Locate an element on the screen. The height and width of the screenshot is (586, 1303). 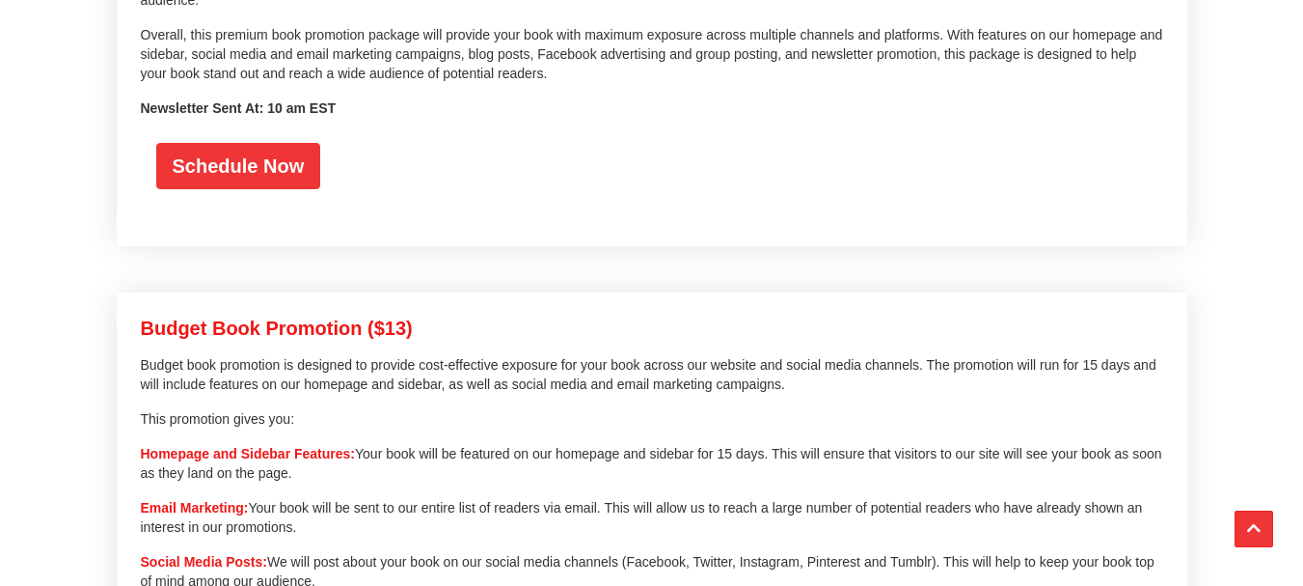
strong: Newsletter Sent At: 10 am EST is located at coordinates (238, 108).